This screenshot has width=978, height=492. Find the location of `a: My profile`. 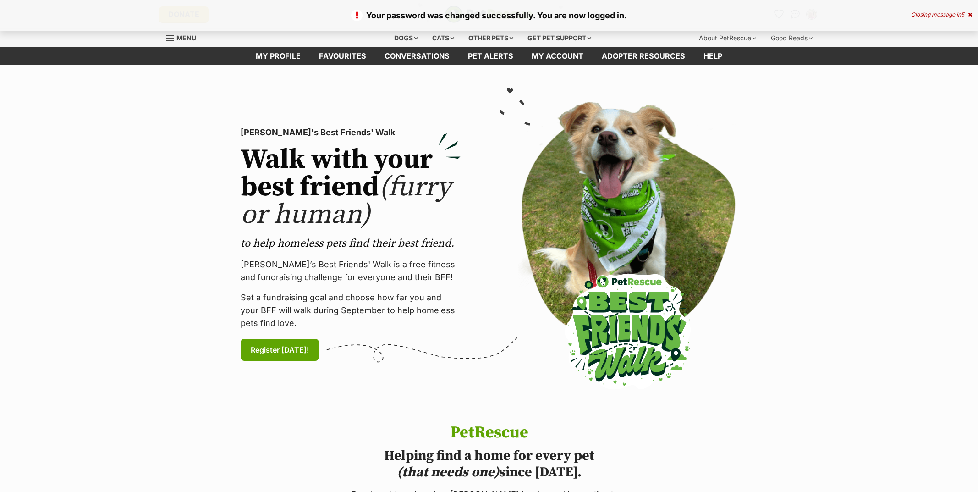

a: My profile is located at coordinates (278, 56).